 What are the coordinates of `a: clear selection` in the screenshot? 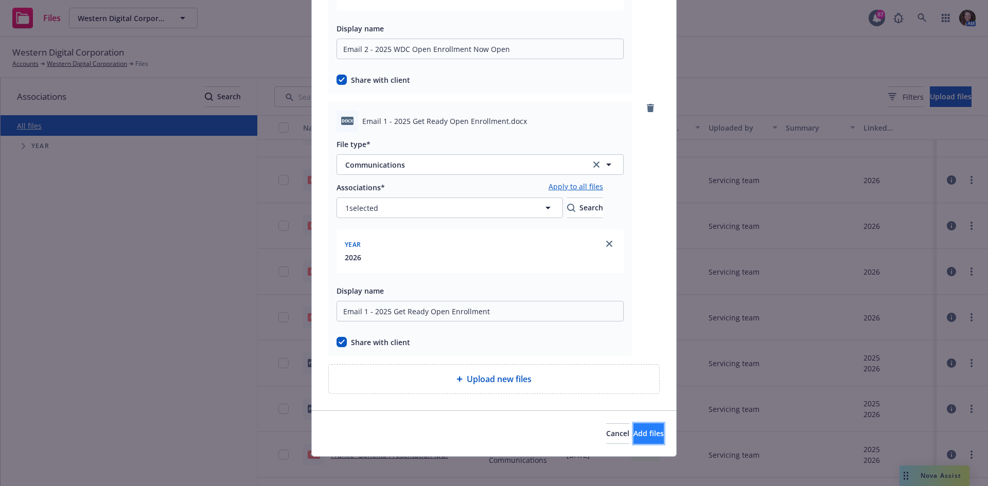 It's located at (597, 165).